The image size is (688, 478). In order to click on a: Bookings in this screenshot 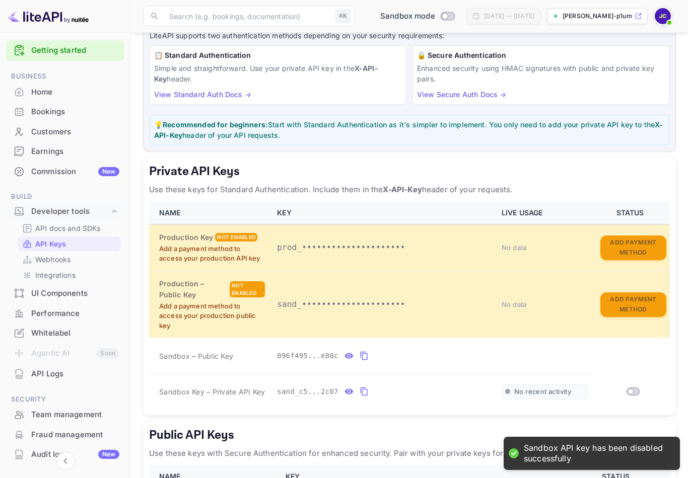, I will do `click(65, 111)`.